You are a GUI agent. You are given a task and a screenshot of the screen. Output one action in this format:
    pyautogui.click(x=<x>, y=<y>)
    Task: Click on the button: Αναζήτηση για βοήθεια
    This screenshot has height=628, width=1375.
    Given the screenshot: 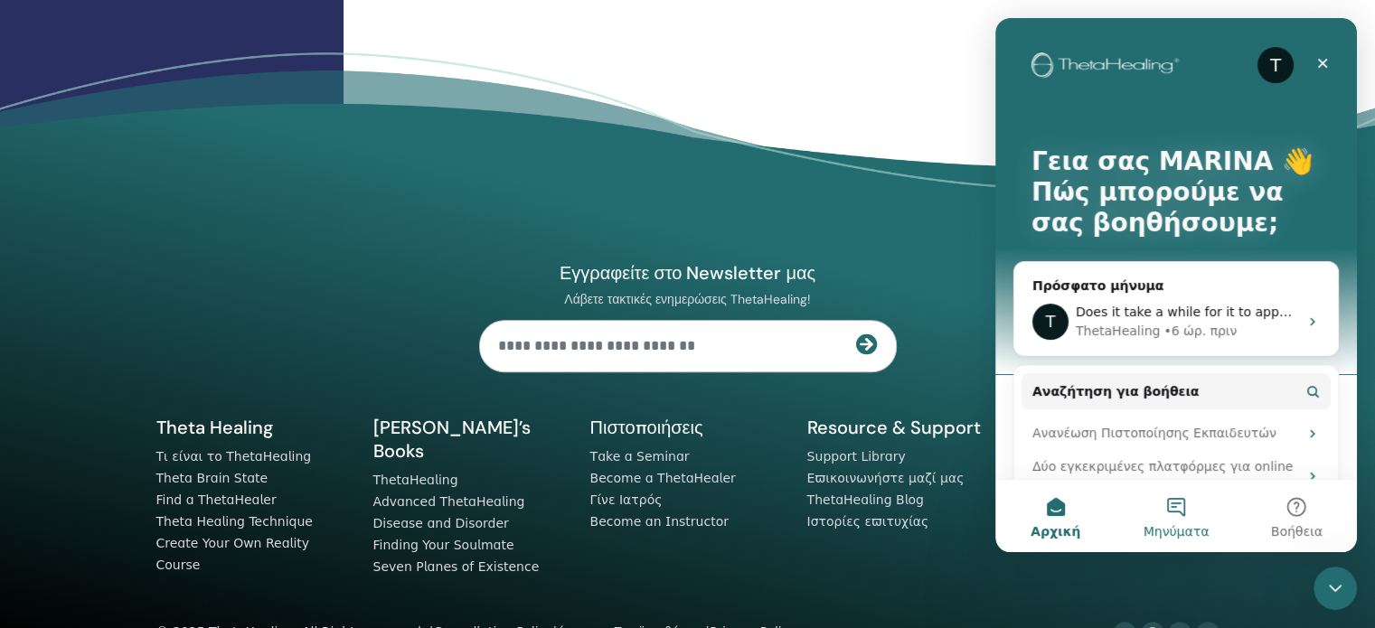 What is the action you would take?
    pyautogui.click(x=181, y=373)
    